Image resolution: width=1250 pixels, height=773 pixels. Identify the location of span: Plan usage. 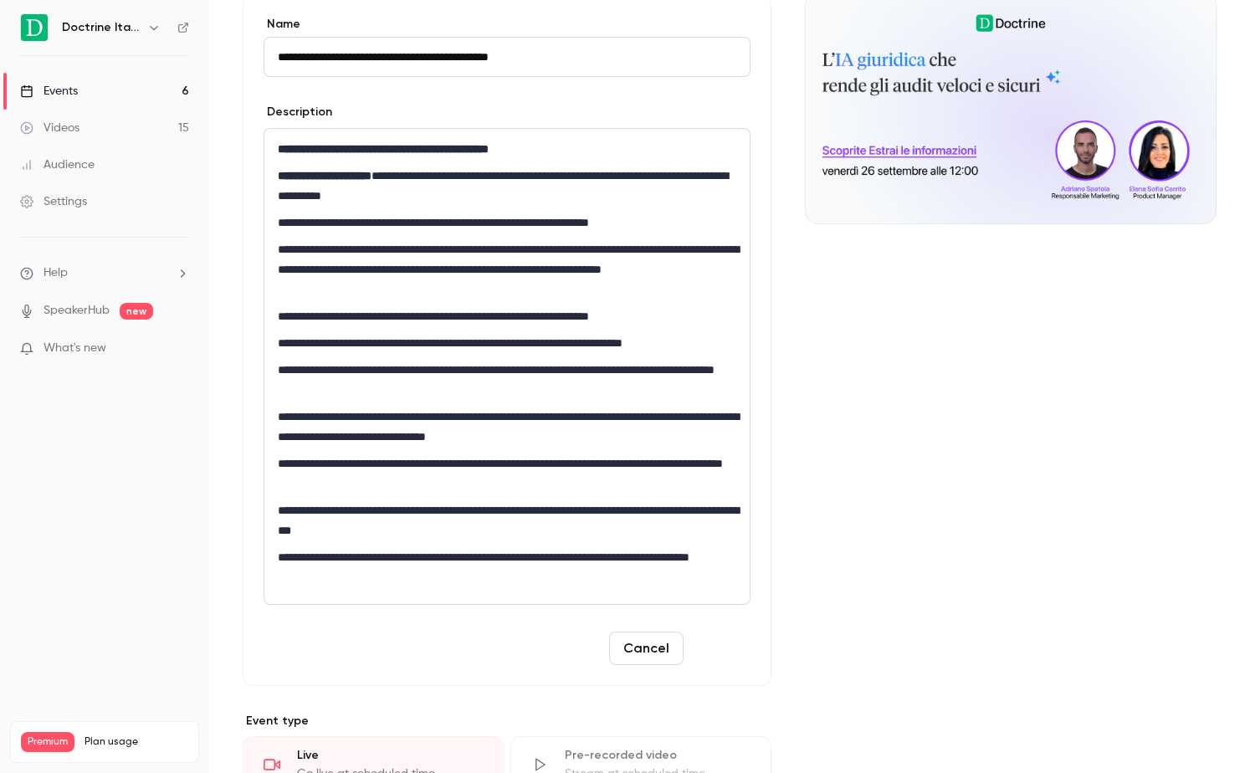
(136, 742).